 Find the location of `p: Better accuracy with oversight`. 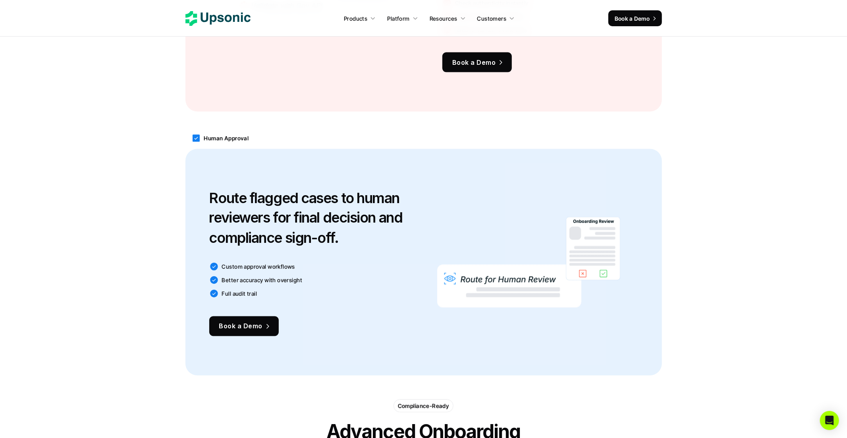

p: Better accuracy with oversight is located at coordinates (262, 280).